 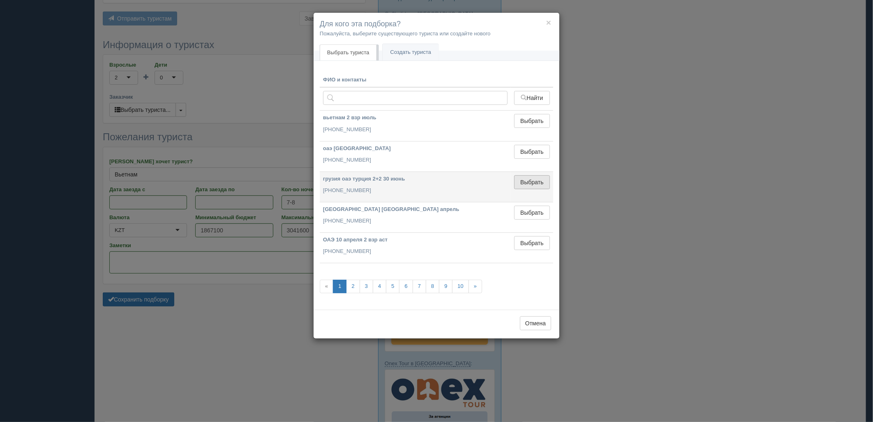 I want to click on b: грузия оаэ турция 2+2 30 июнь, so click(x=364, y=178).